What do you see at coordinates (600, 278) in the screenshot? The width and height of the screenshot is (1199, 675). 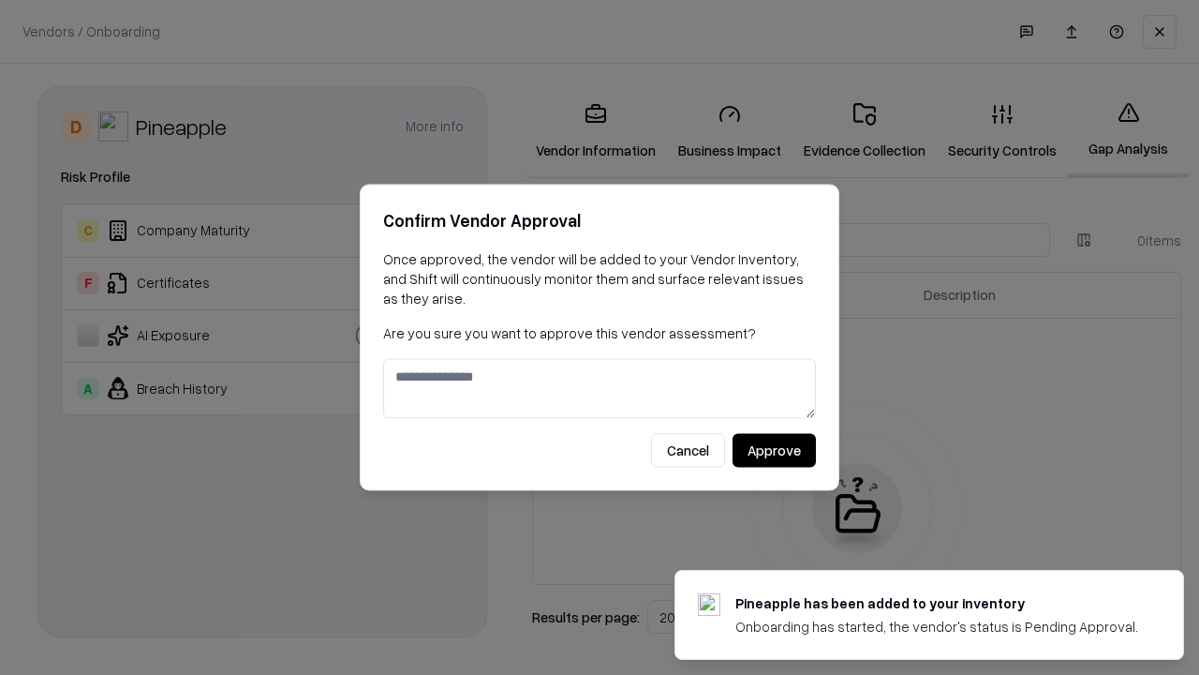 I see `p: Once approved, the vendor will be added to your Vendor Inventory, and Shift will continuously mon...` at bounding box center [600, 278].